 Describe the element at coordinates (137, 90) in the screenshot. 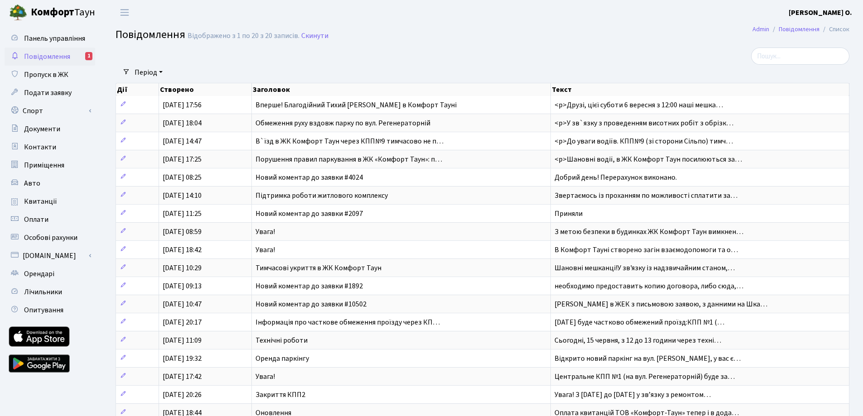

I see `th: Дії` at that location.